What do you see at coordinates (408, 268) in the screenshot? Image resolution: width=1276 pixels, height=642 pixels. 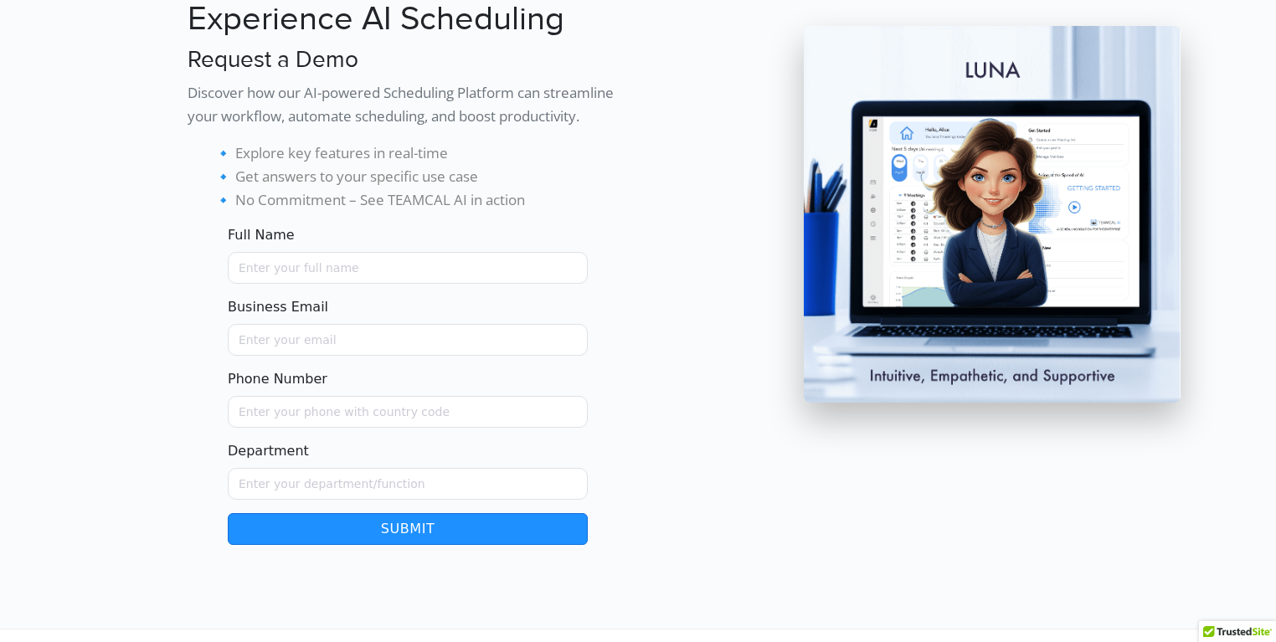 I see `input: Name must only contain letters and spaces` at bounding box center [408, 268].